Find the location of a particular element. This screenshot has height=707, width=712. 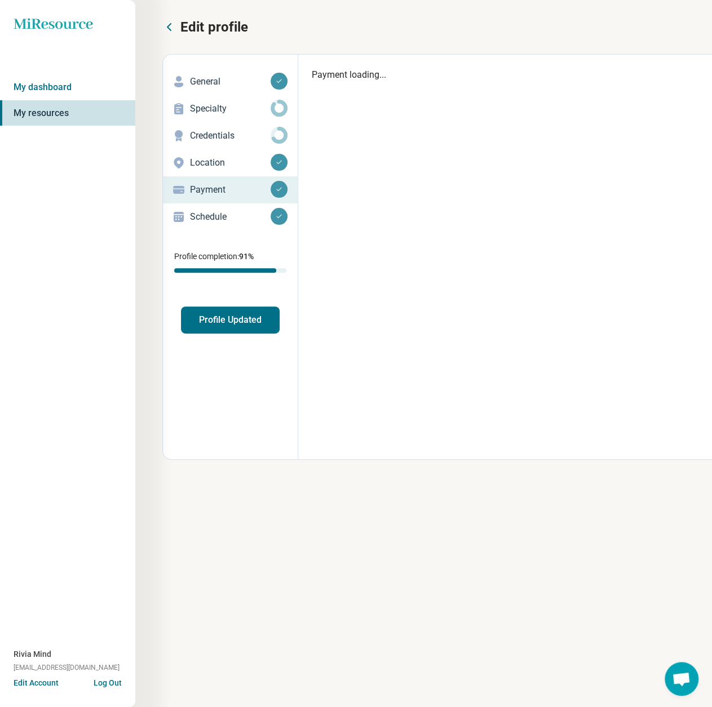

div: Profile completion is located at coordinates (230, 271).